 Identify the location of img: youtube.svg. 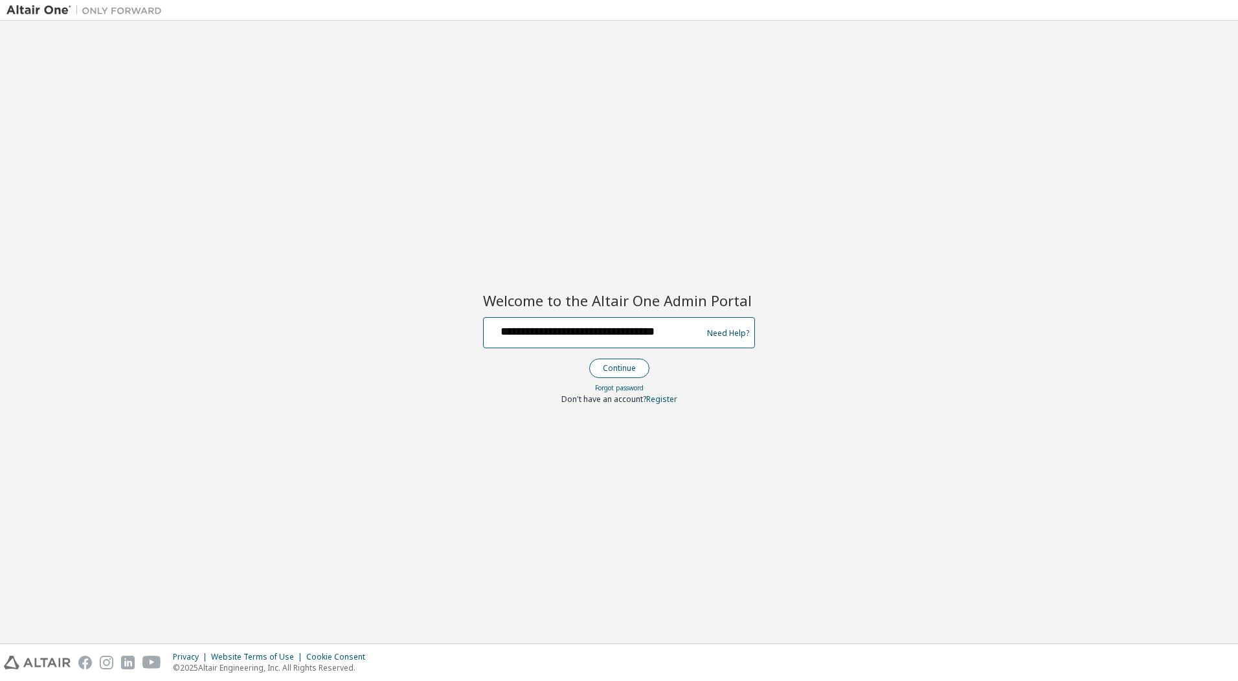
(151, 662).